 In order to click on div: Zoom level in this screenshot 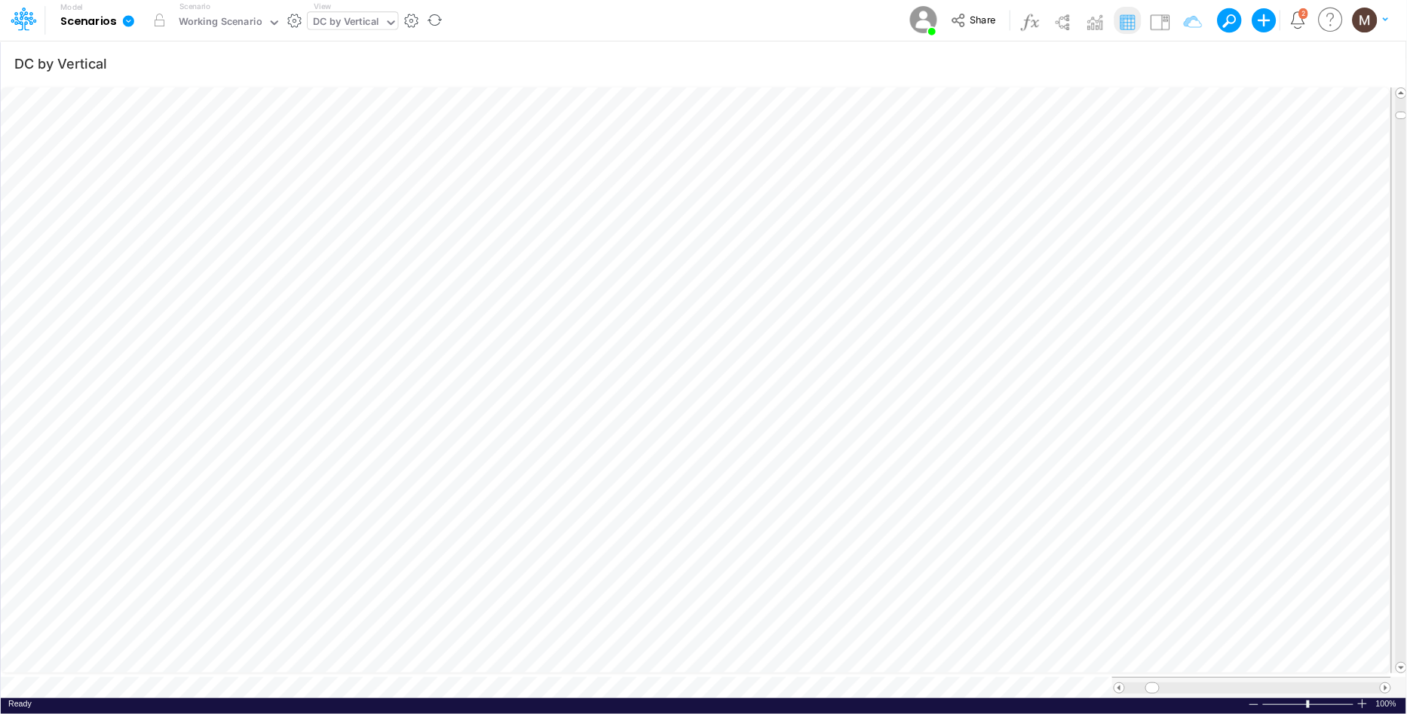, I will do `click(1387, 703)`.